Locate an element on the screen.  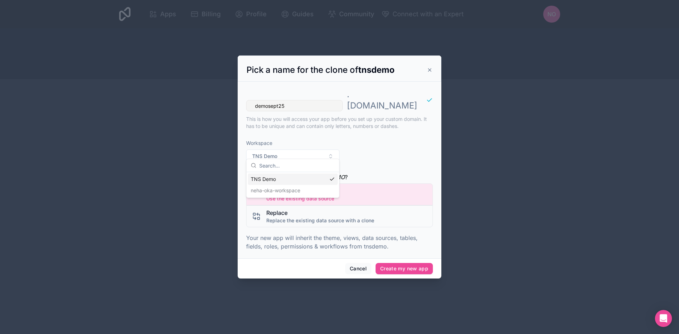
div: TNS Demo is located at coordinates (293, 179).